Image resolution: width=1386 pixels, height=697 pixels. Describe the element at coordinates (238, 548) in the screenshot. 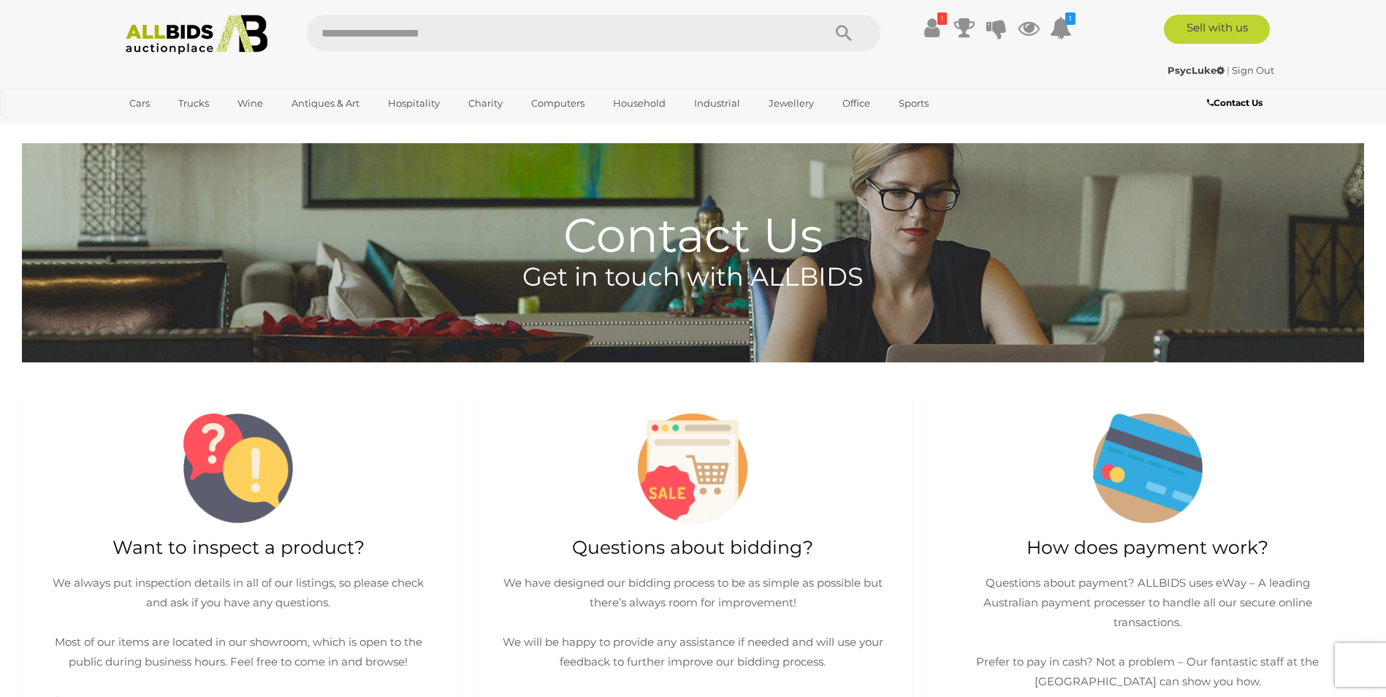

I see `h2: Want to inspect a product?` at that location.